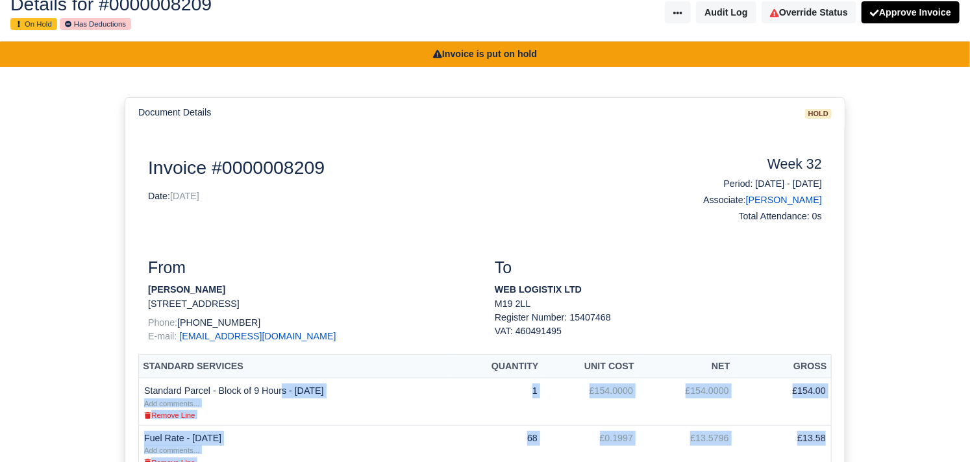  I want to click on h4: Week 32, so click(745, 165).